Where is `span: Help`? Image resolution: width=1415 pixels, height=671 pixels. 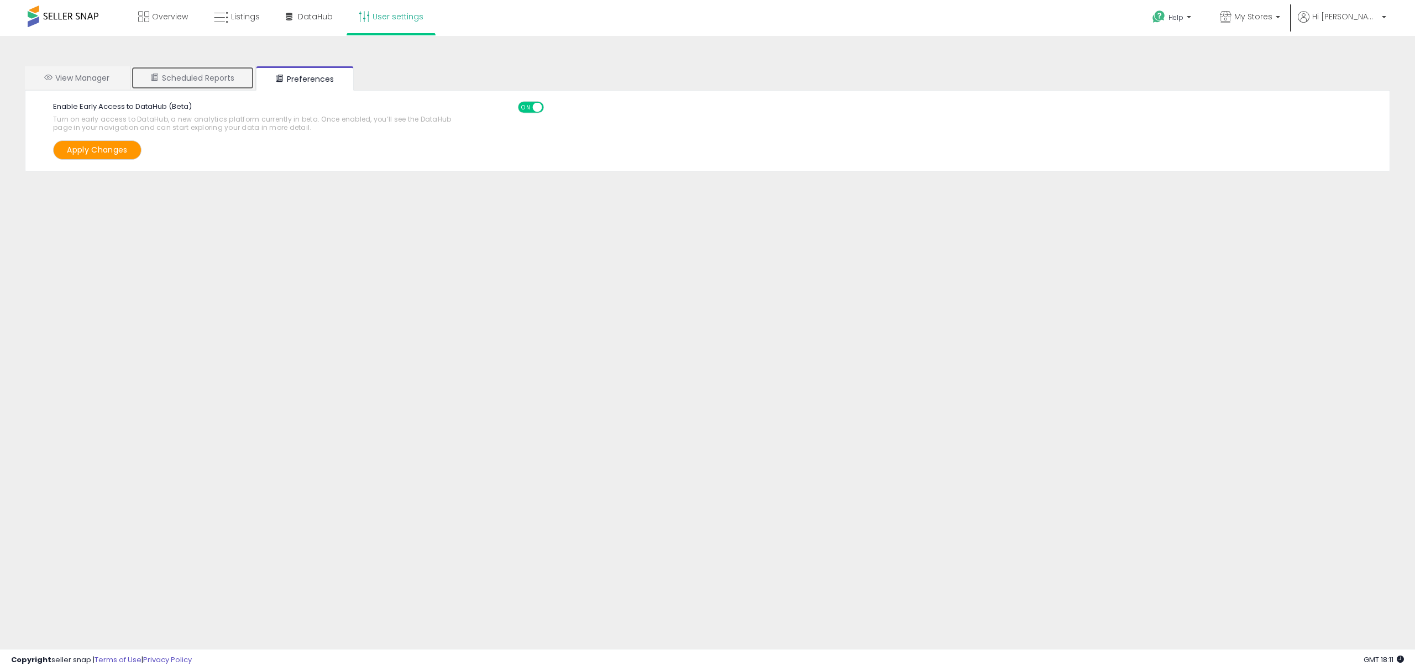 span: Help is located at coordinates (1176, 17).